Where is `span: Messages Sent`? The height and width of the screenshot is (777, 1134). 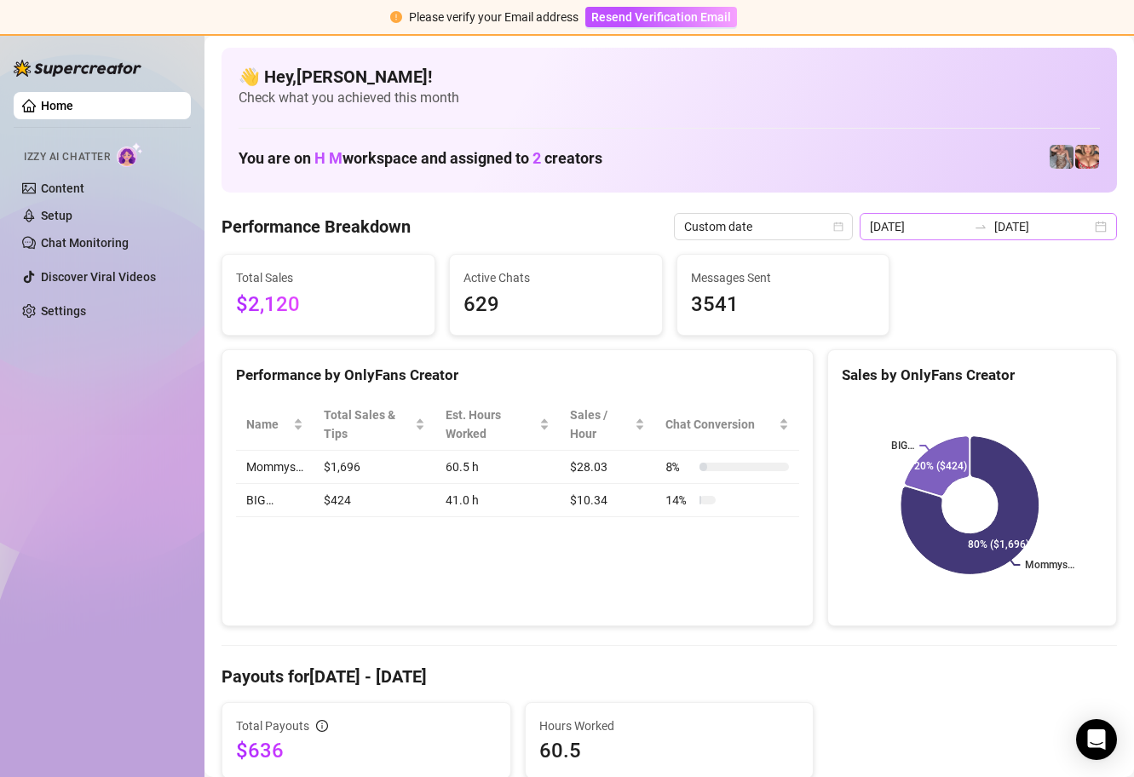
span: Messages Sent is located at coordinates (783, 278).